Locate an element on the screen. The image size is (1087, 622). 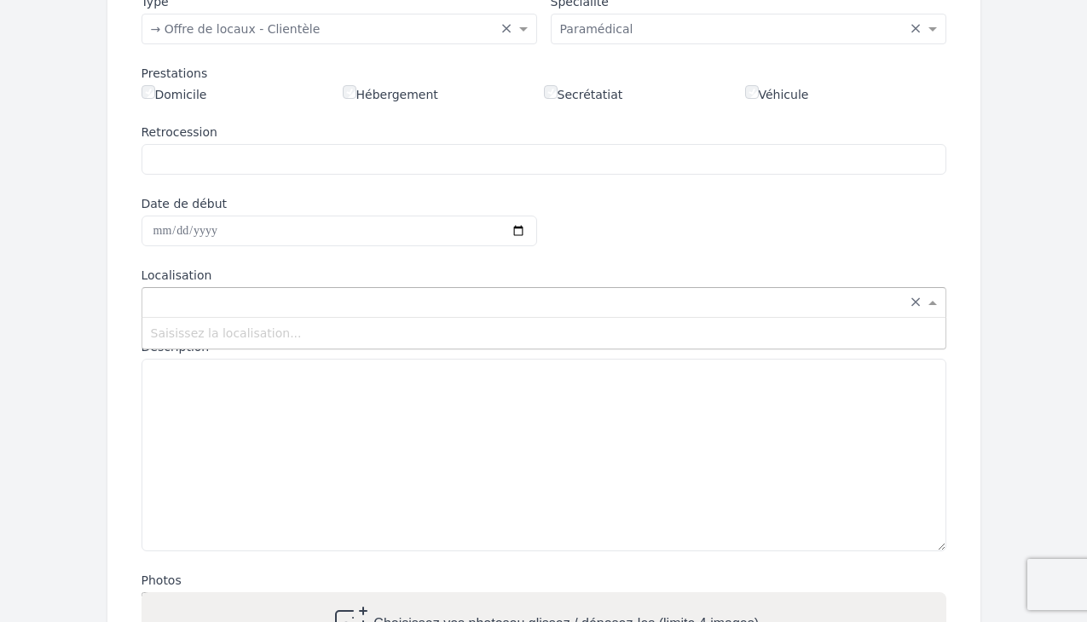
label: Domicile is located at coordinates (174, 94).